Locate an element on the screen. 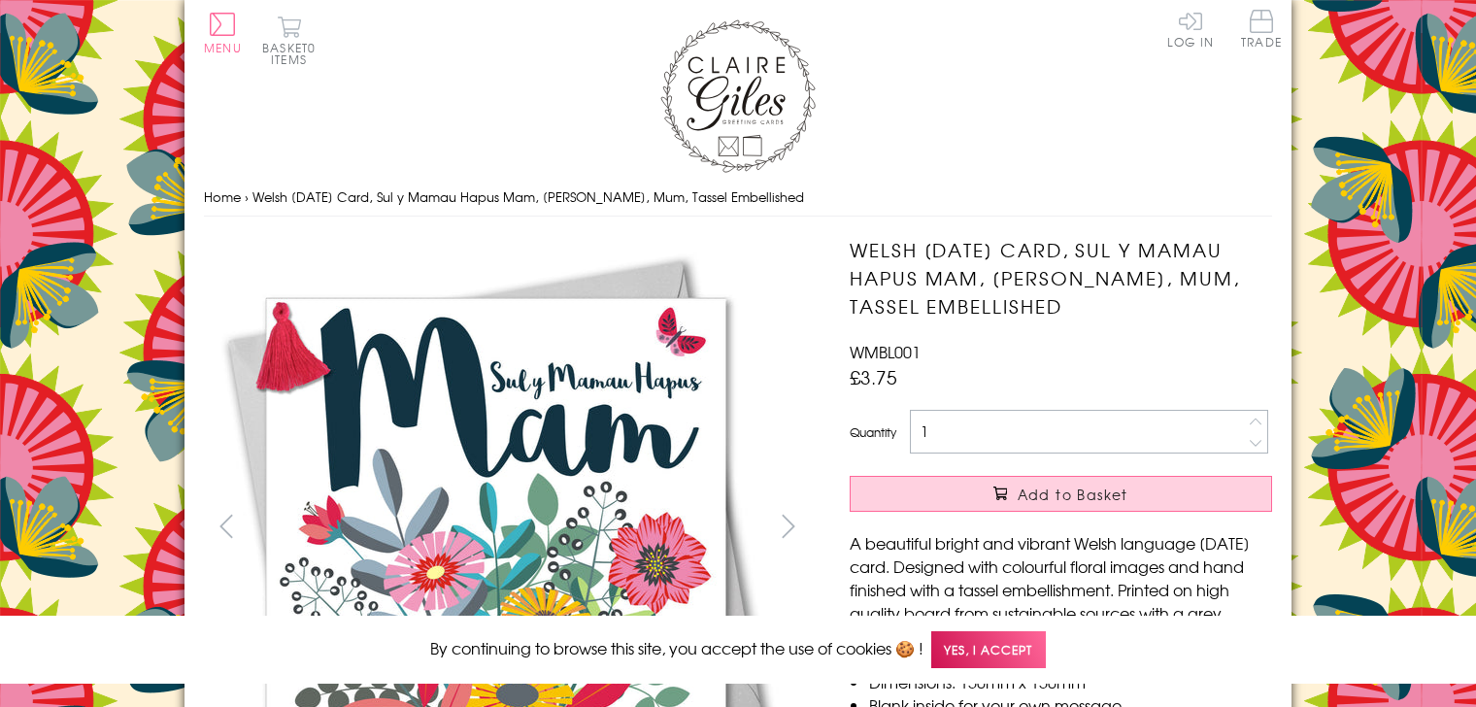  a: Home is located at coordinates (222, 196).